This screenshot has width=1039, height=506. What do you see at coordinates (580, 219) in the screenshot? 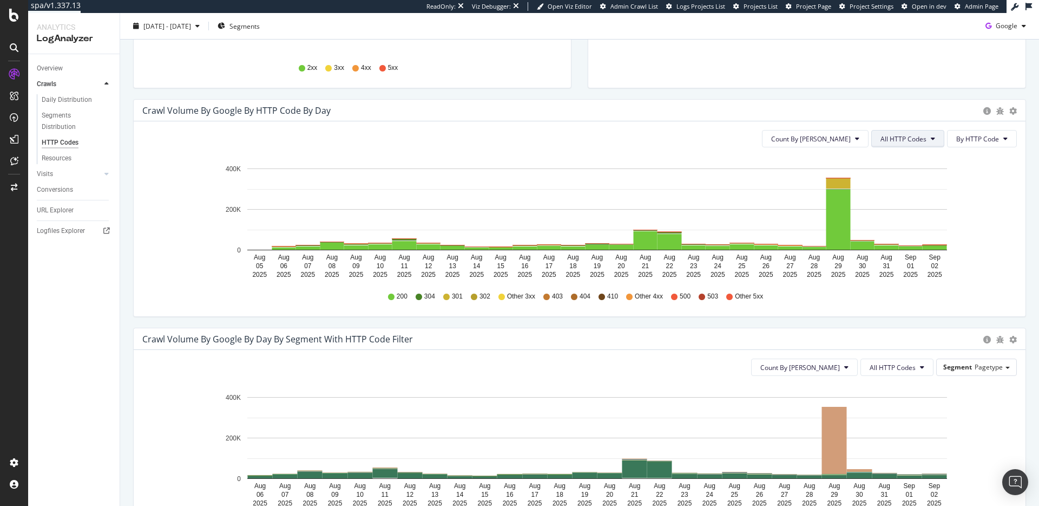
I see `div: A chart.` at bounding box center [580, 219].